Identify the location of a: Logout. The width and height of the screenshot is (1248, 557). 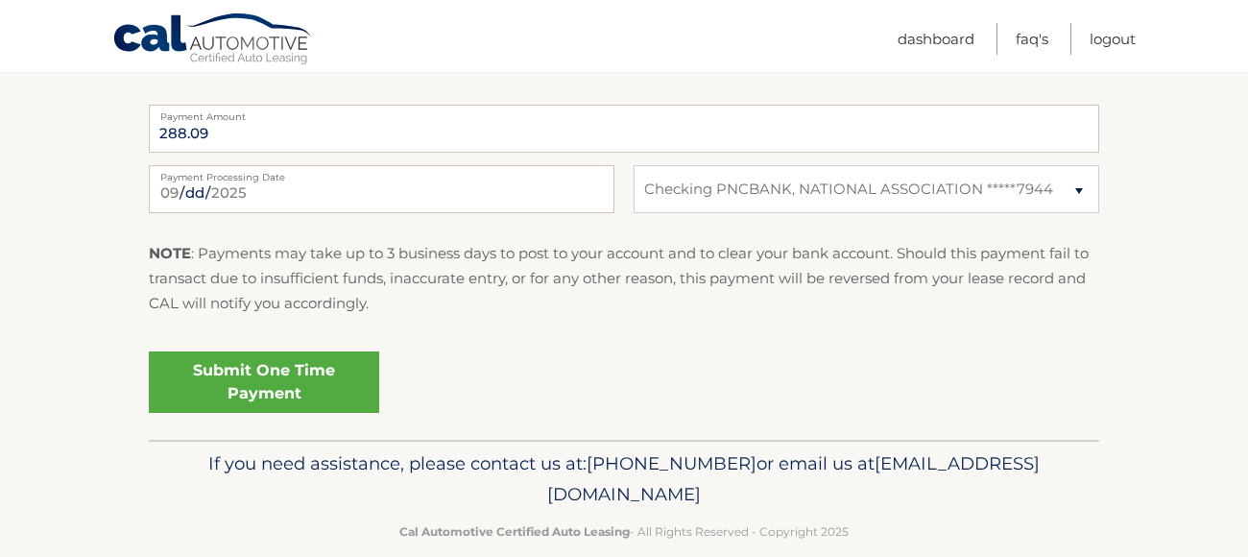
(1113, 38).